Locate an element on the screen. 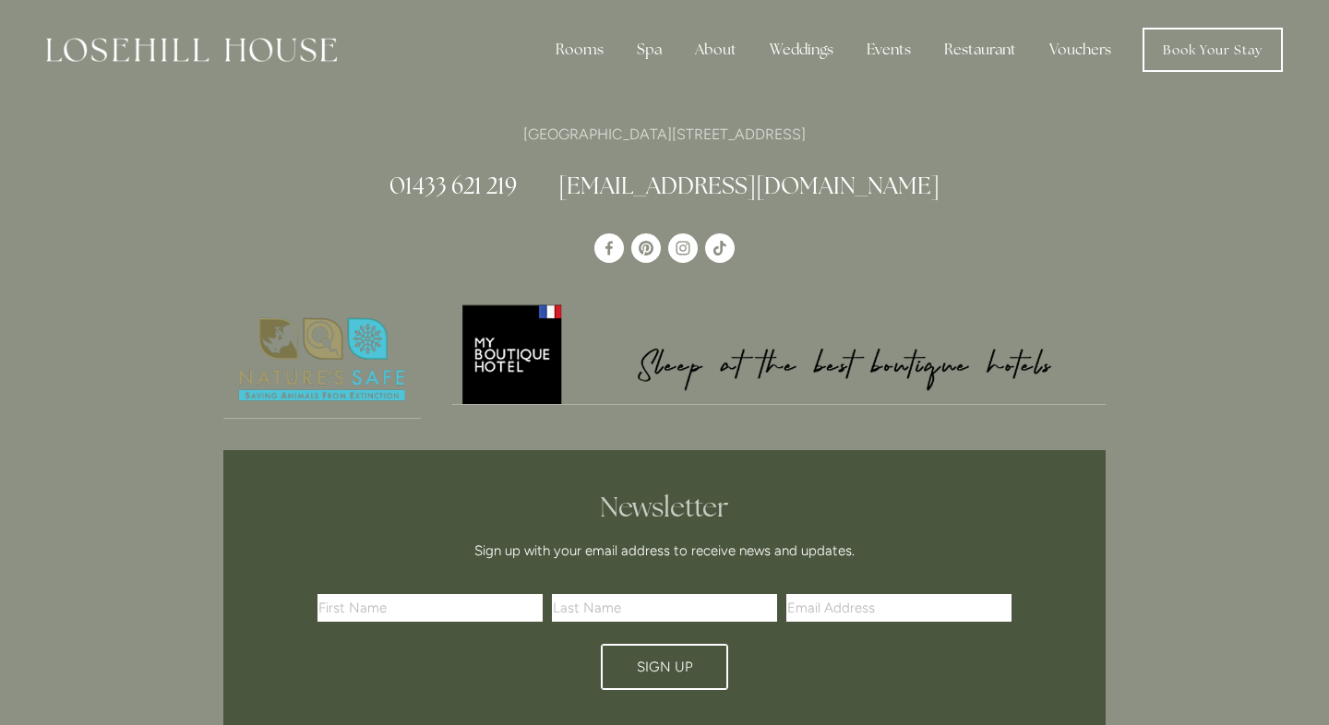 The height and width of the screenshot is (725, 1329). img: My Boutique Hotel - Logo is located at coordinates (779, 352).